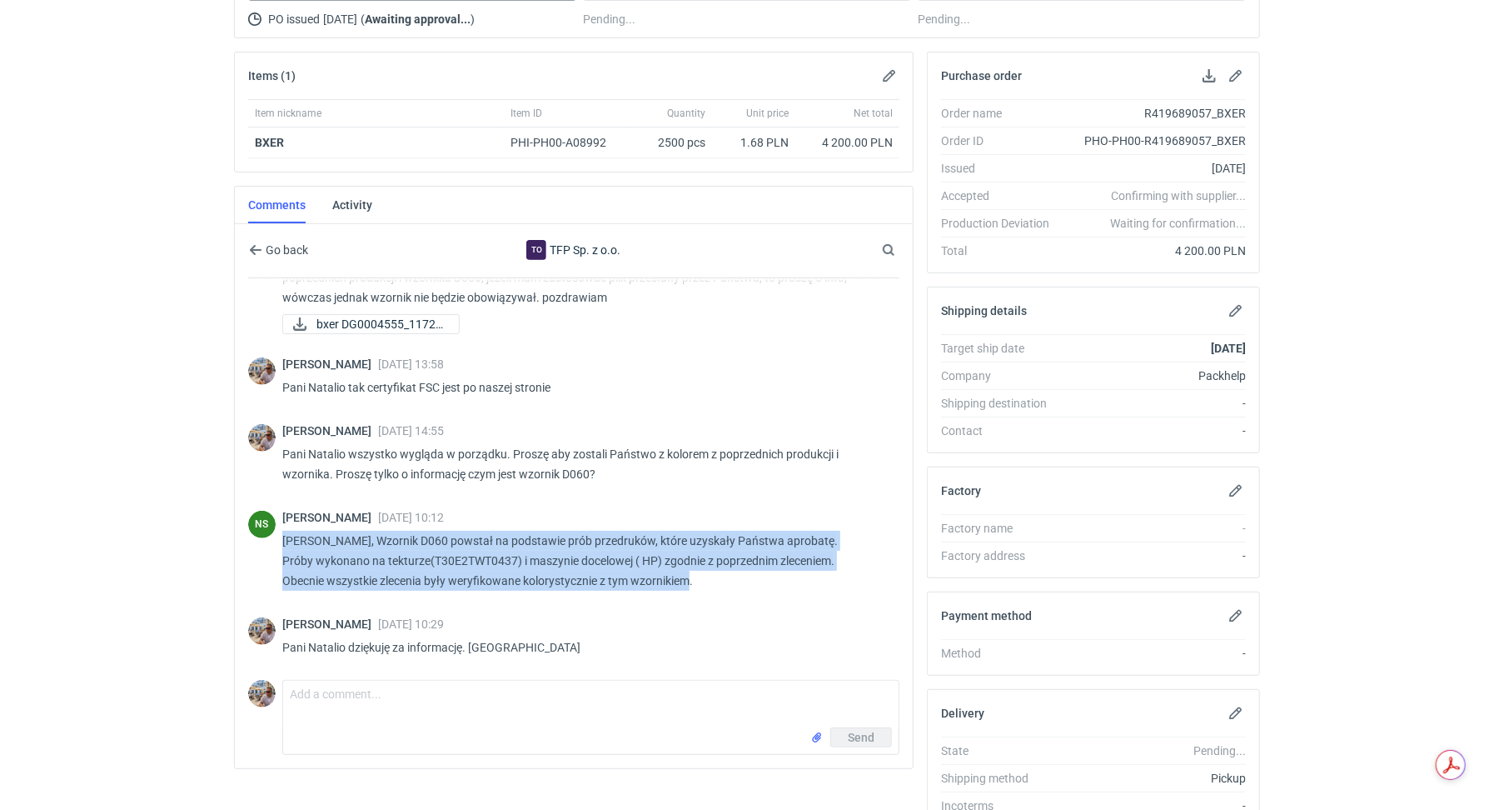 The height and width of the screenshot is (810, 1494). Describe the element at coordinates (285, 250) in the screenshot. I see `span: Go back` at that location.